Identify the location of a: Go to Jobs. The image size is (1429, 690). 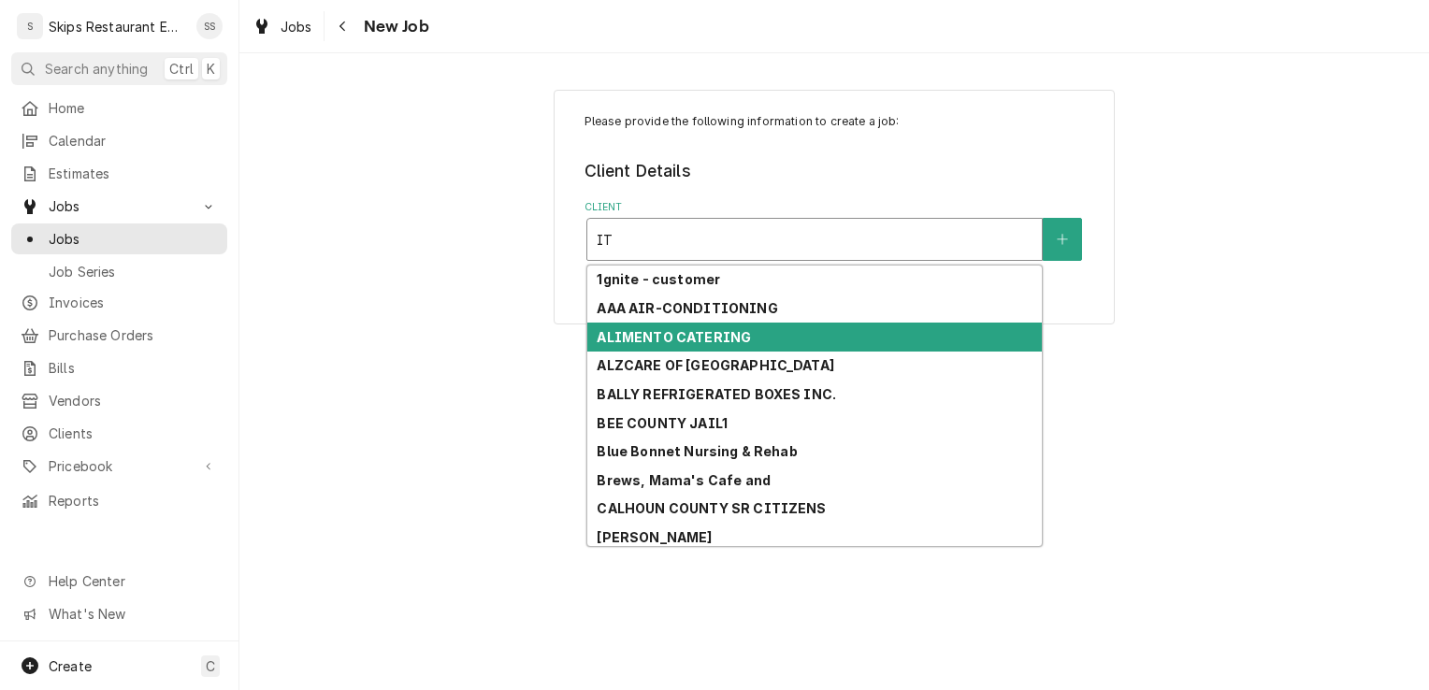
(119, 206).